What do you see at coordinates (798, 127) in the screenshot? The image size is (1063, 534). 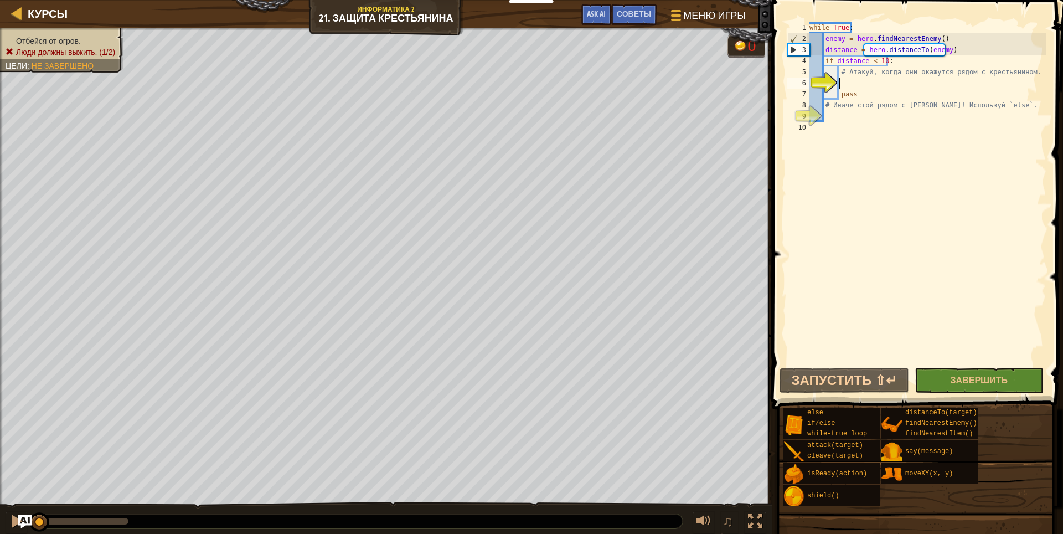 I see `div: 10` at bounding box center [798, 127].